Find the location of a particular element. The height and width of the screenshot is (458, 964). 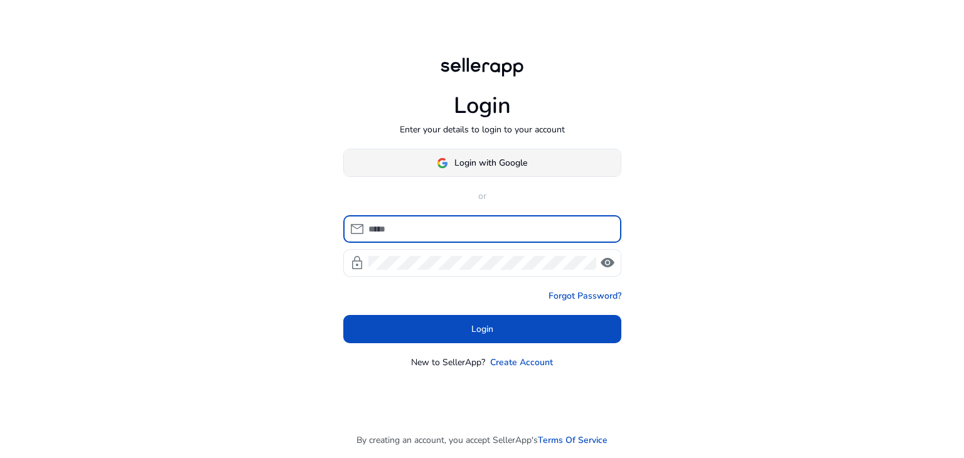

span: lock is located at coordinates (357, 263).